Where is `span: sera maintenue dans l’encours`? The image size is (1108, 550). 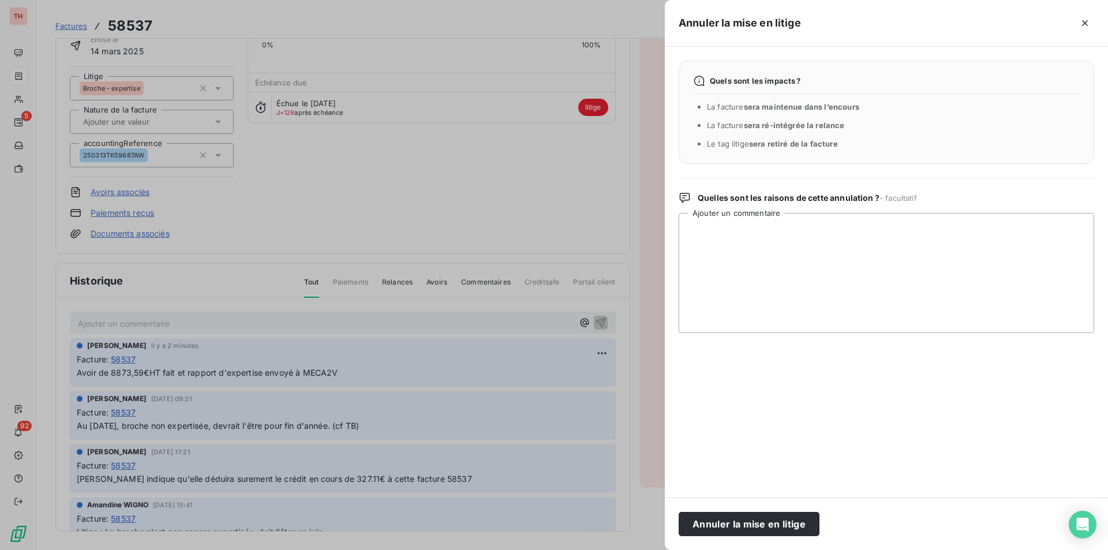
span: sera maintenue dans l’encours is located at coordinates (801, 107).